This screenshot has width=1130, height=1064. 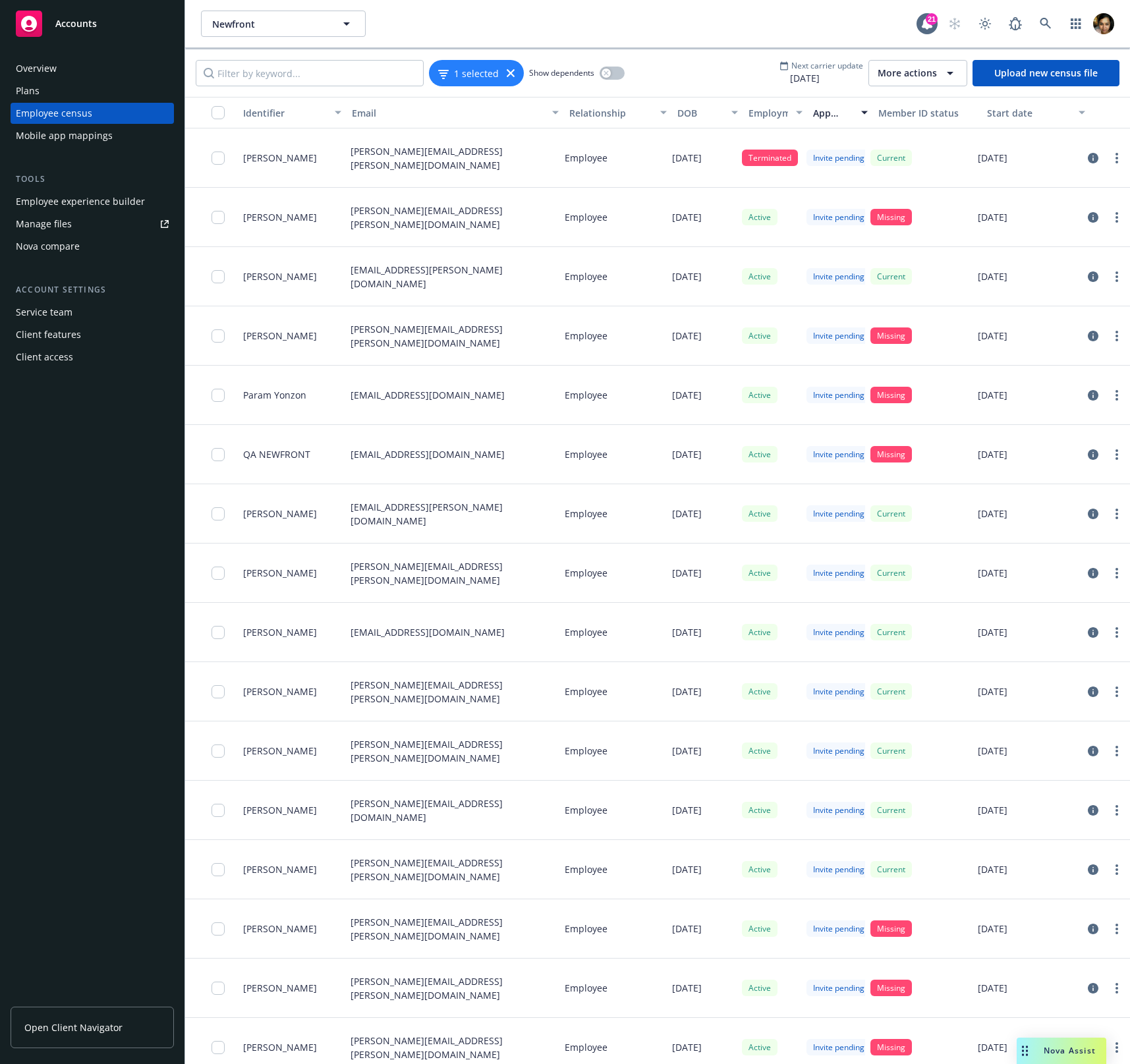 What do you see at coordinates (476, 73) in the screenshot?
I see `span: 1 selected` at bounding box center [476, 73].